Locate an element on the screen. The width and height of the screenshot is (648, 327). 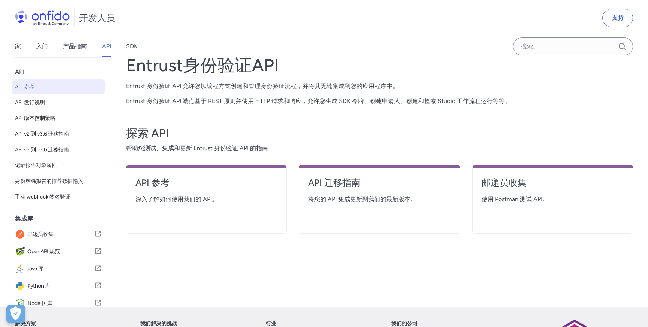
font: 开发人员 is located at coordinates (97, 18).